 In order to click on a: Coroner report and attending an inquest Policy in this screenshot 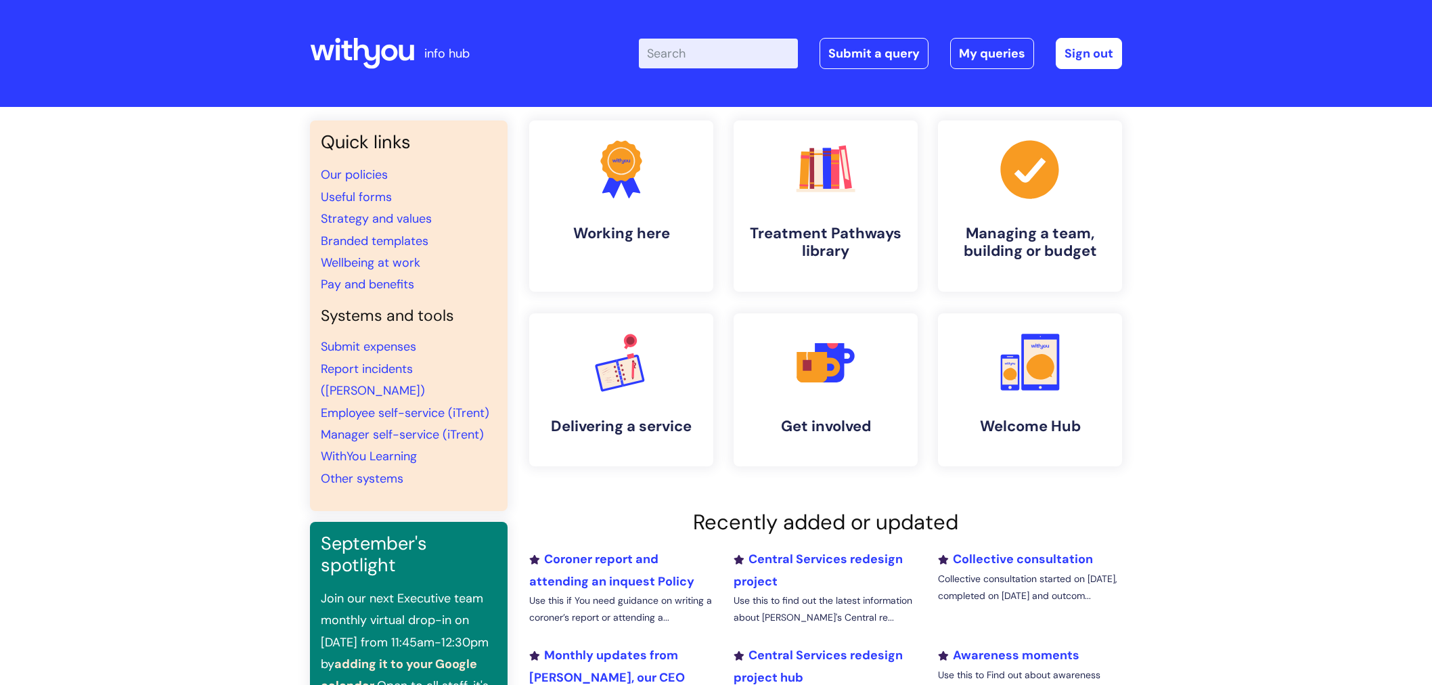, I will do `click(612, 570)`.